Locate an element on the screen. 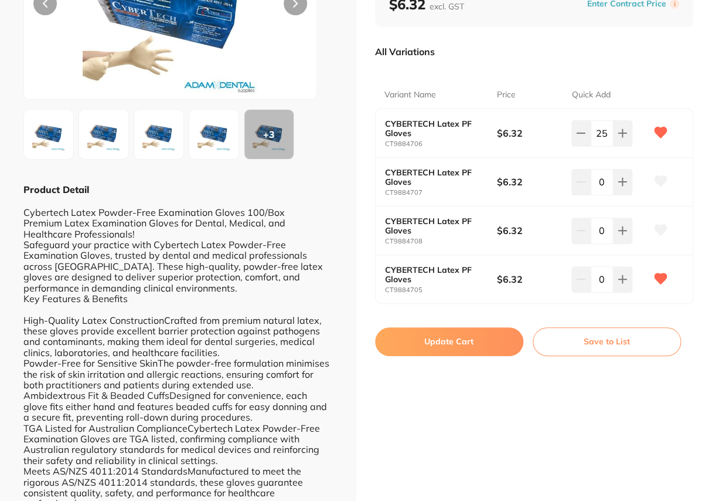 Image resolution: width=712 pixels, height=501 pixels. img: NDcwNi5qcGc is located at coordinates (49, 134).